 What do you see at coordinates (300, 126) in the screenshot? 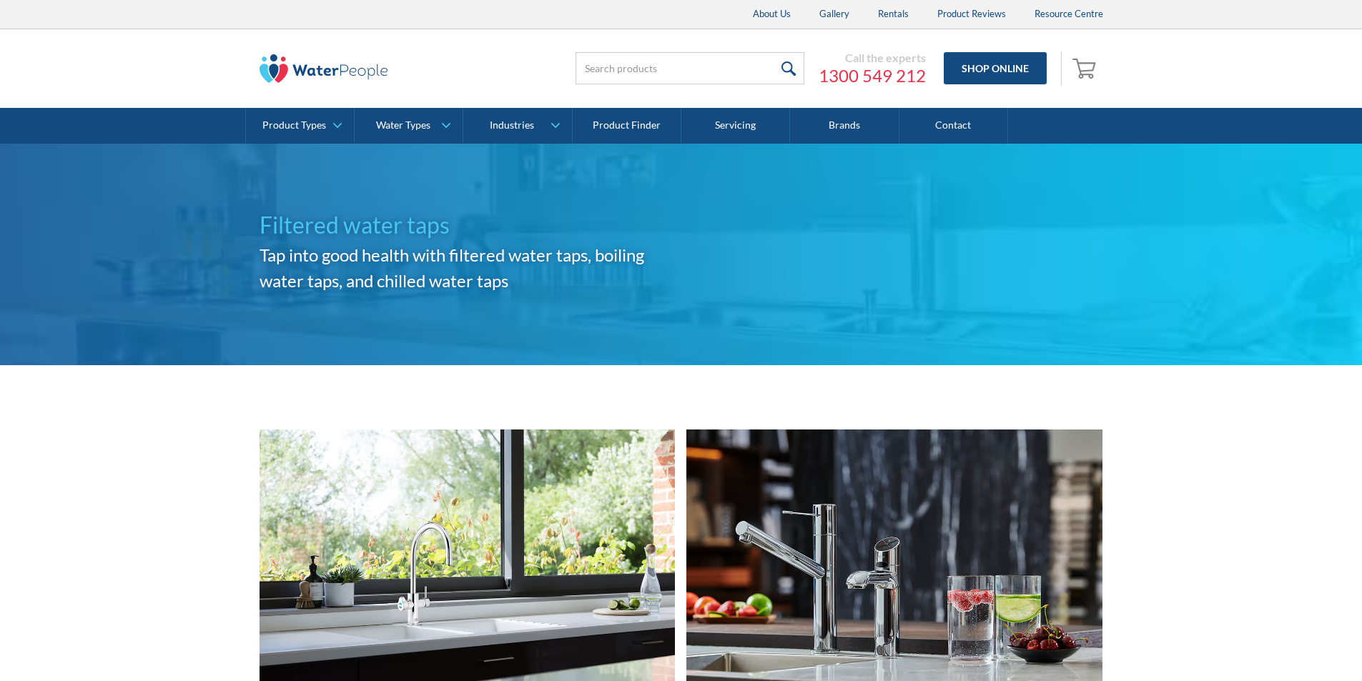
I see `a: Product Types` at bounding box center [300, 126].